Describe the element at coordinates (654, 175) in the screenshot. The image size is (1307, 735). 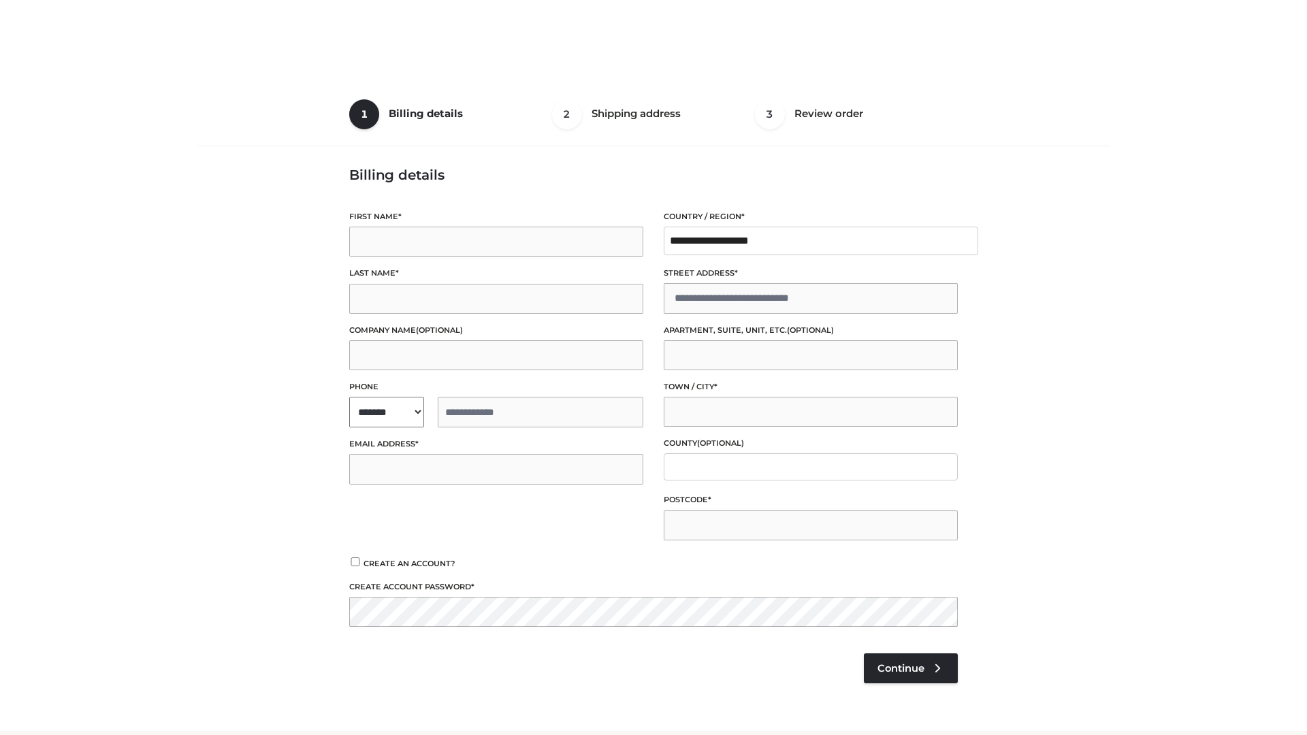
I see `h3: Billing details` at that location.